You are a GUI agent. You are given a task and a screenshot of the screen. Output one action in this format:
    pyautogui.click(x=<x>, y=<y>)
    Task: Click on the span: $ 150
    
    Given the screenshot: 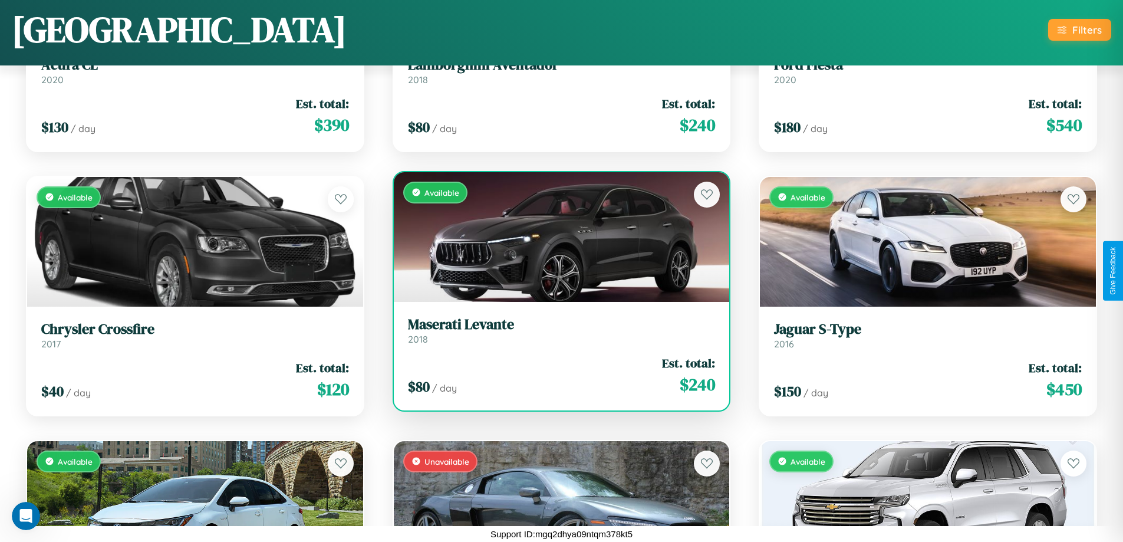 What is the action you would take?
    pyautogui.click(x=787, y=391)
    